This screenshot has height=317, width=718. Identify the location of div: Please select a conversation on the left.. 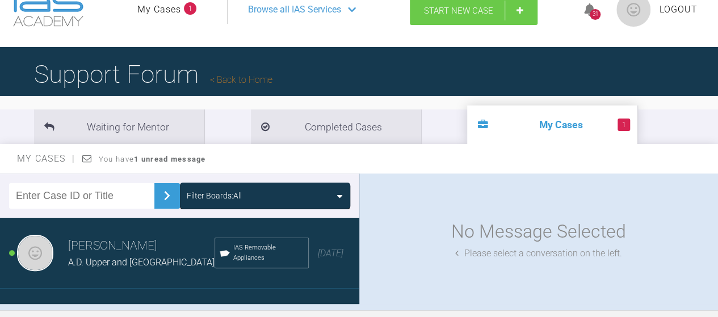
(539, 254).